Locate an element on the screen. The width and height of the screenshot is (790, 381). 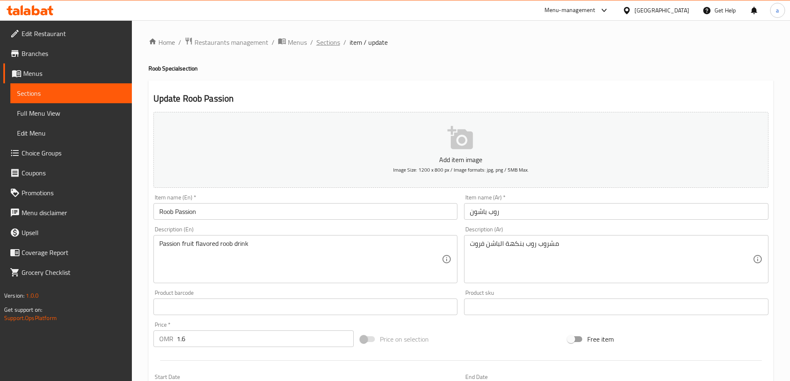
a: Choice Groups is located at coordinates (68, 153).